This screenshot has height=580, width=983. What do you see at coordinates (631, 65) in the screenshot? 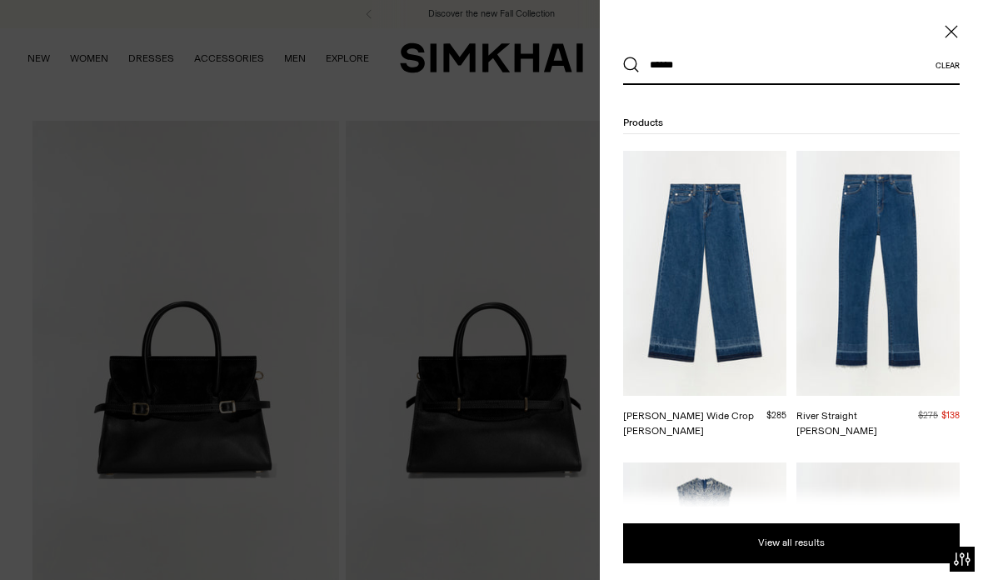
I see `button: Search` at bounding box center [631, 65].